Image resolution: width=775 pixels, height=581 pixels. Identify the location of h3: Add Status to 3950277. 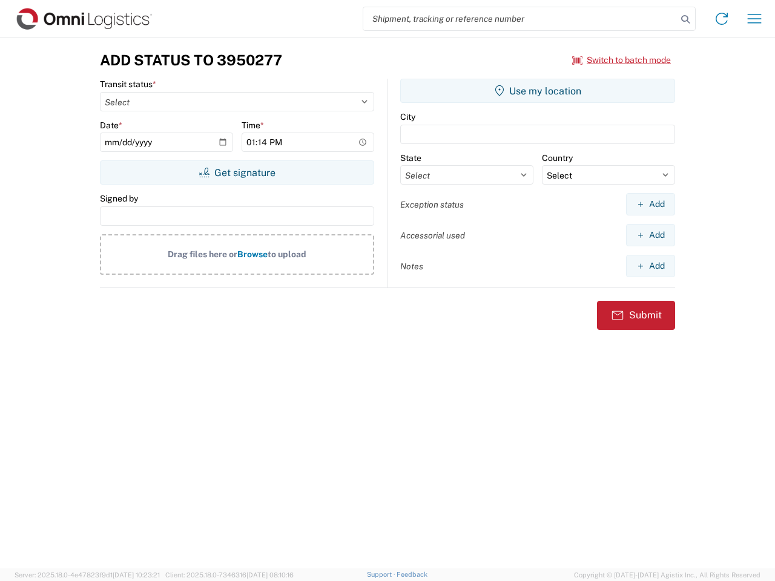
(191, 60).